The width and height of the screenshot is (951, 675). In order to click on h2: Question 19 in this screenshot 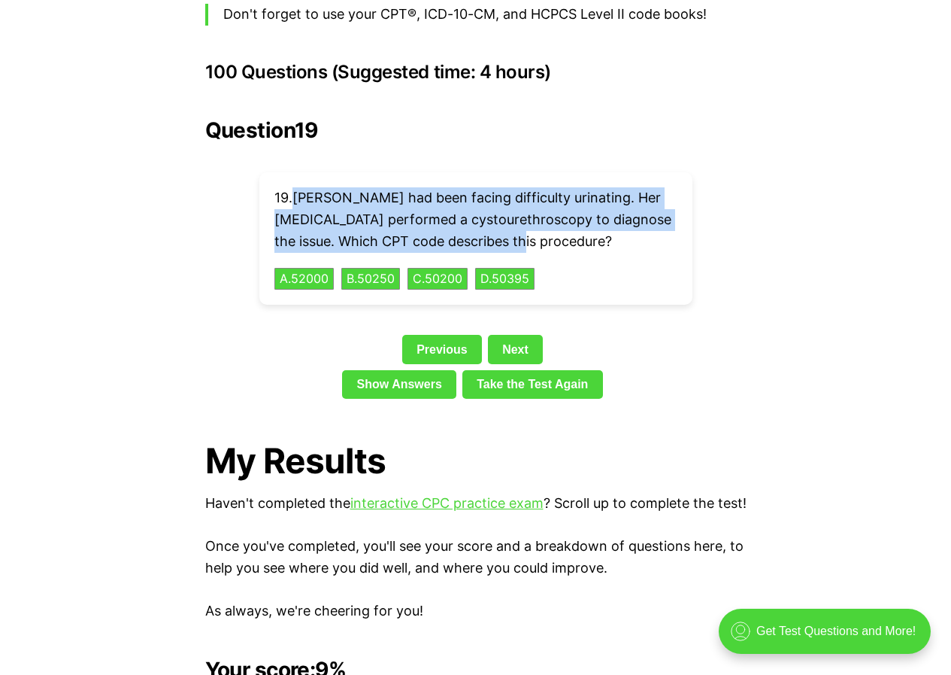, I will do `click(476, 130)`.